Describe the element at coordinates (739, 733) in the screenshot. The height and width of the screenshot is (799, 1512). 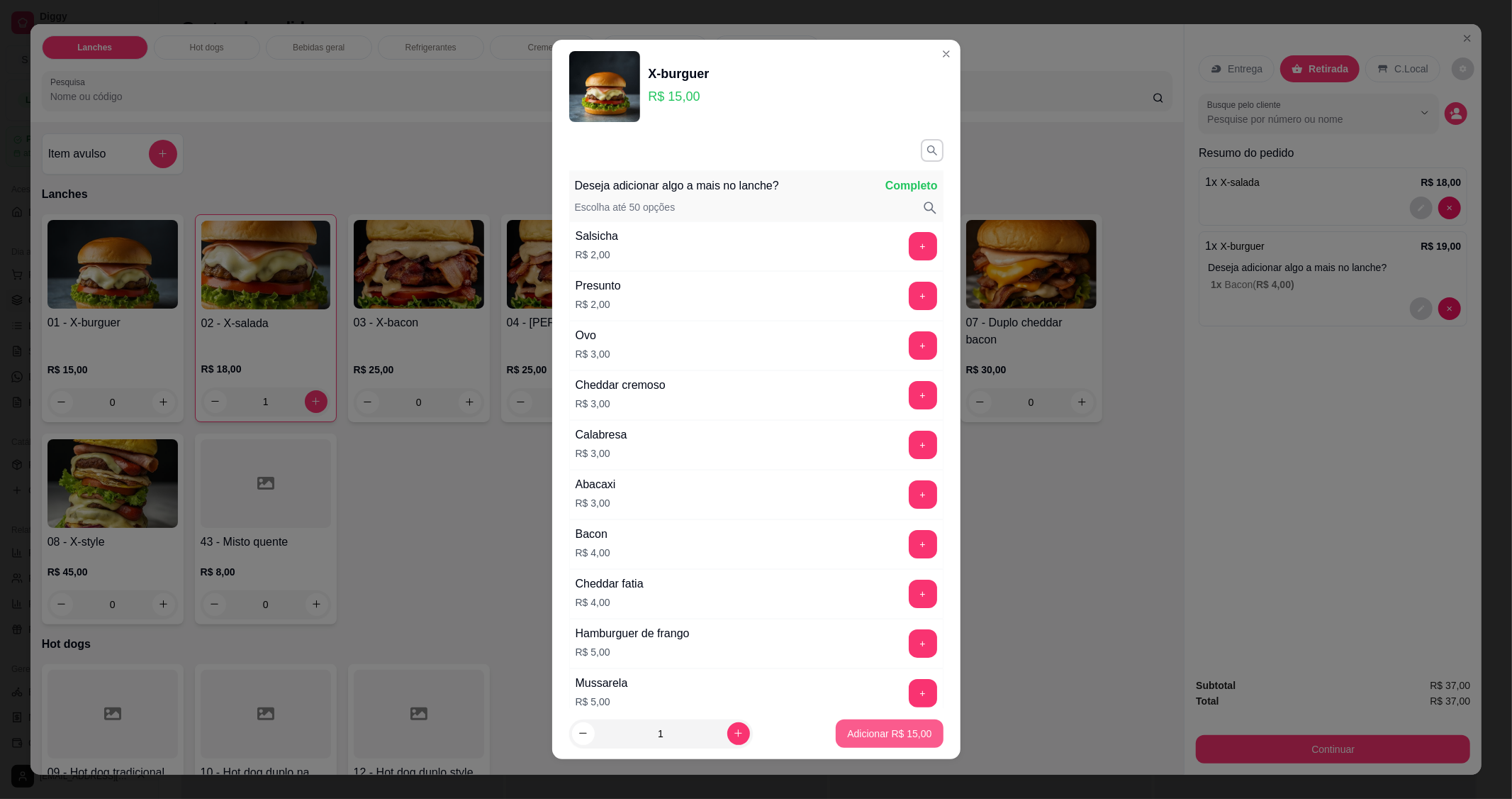
I see `button: increase-product-quantity` at that location.